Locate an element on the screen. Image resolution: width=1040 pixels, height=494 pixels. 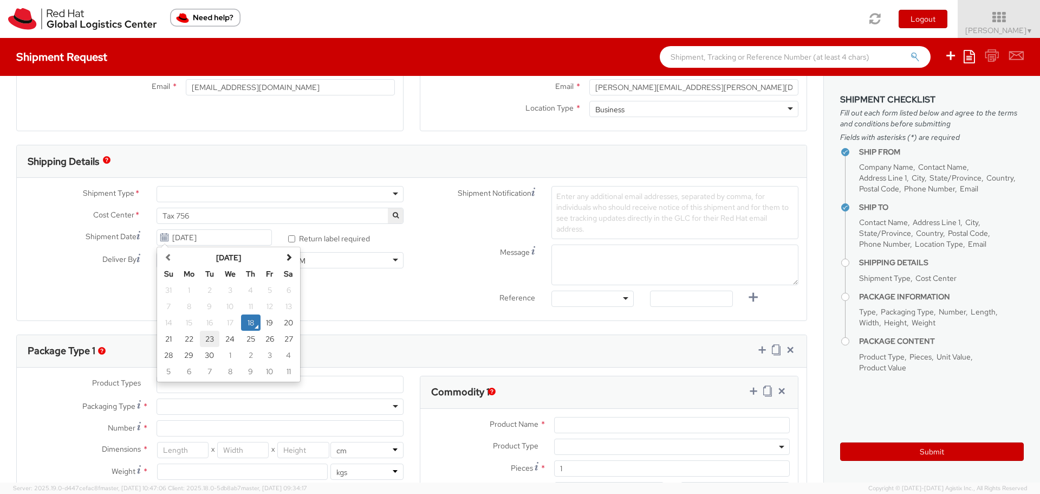
span: Fields with asterisks (*) are required is located at coordinates (932, 137).